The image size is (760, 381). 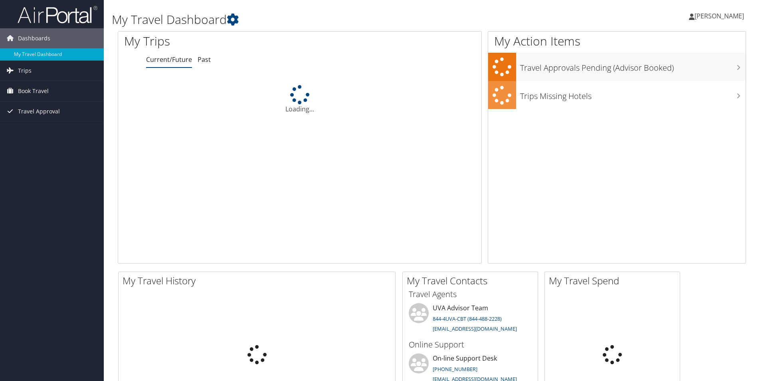 I want to click on h3: Travel Approvals Pending (Advisor Booked), so click(x=633, y=66).